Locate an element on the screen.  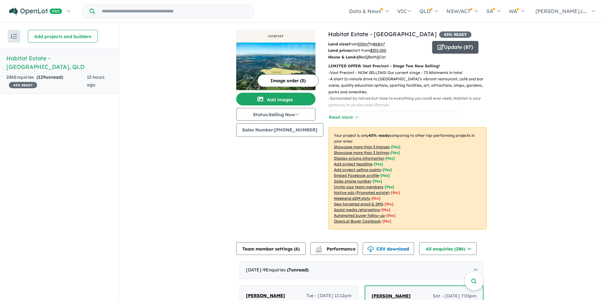
u: Showcase more than 3 images is located at coordinates (362, 147).